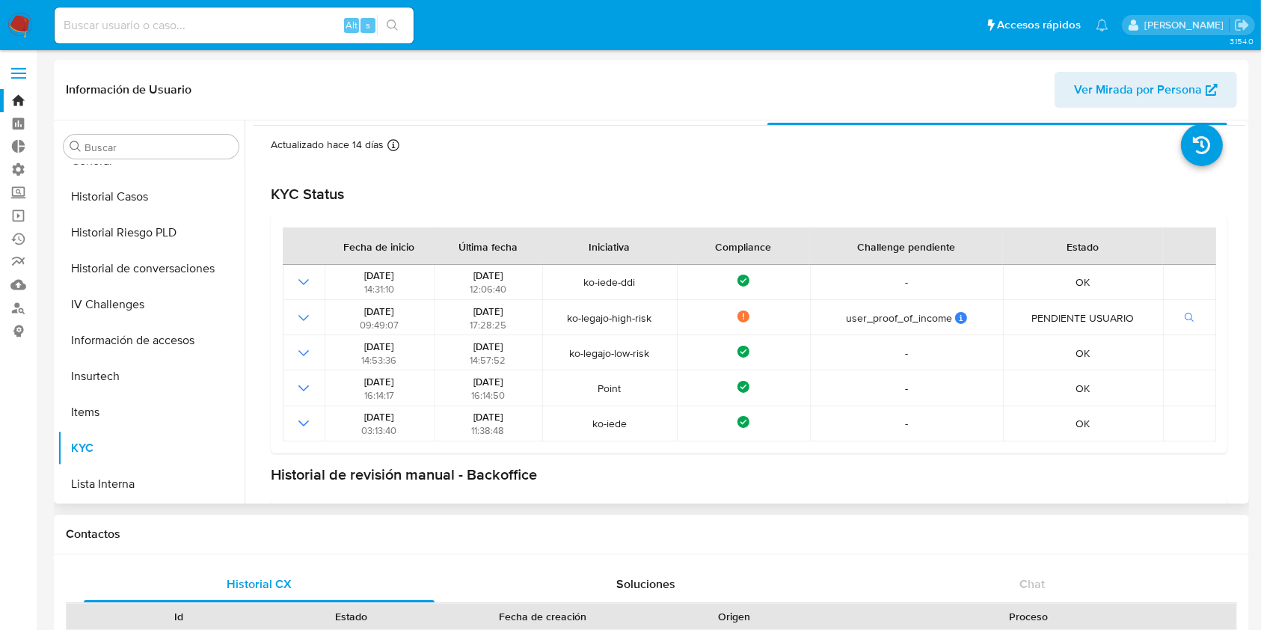  Describe the element at coordinates (151, 197) in the screenshot. I see `button: Historial Casos` at that location.